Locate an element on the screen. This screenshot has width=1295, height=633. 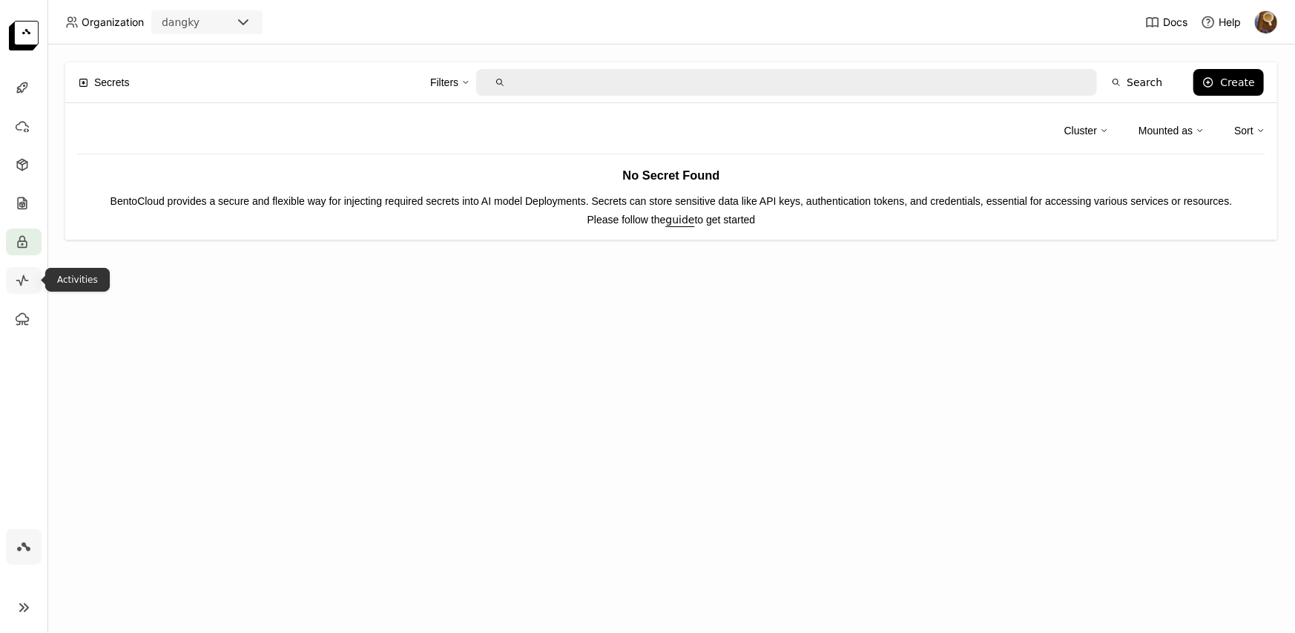
p: Please follow the to get started is located at coordinates (671, 220).